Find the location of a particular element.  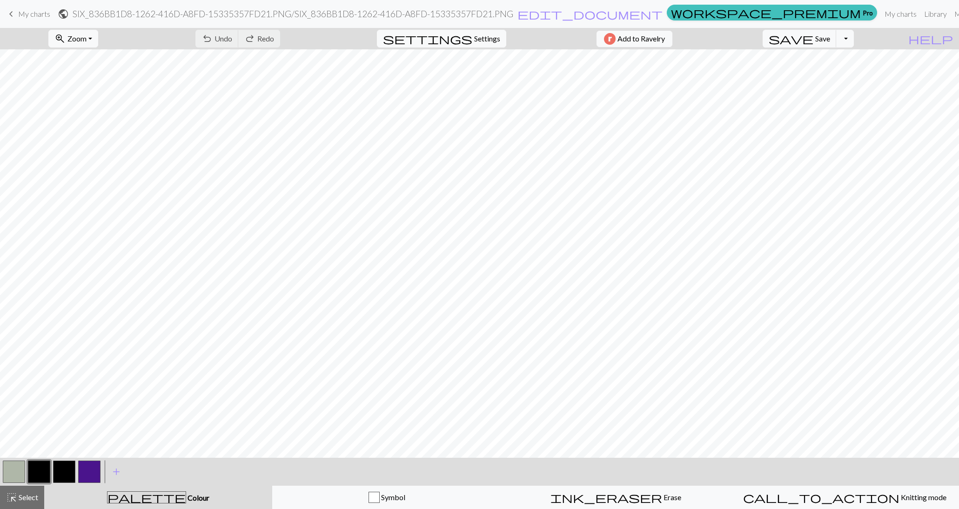

button: SettingsSettings is located at coordinates (442, 39).